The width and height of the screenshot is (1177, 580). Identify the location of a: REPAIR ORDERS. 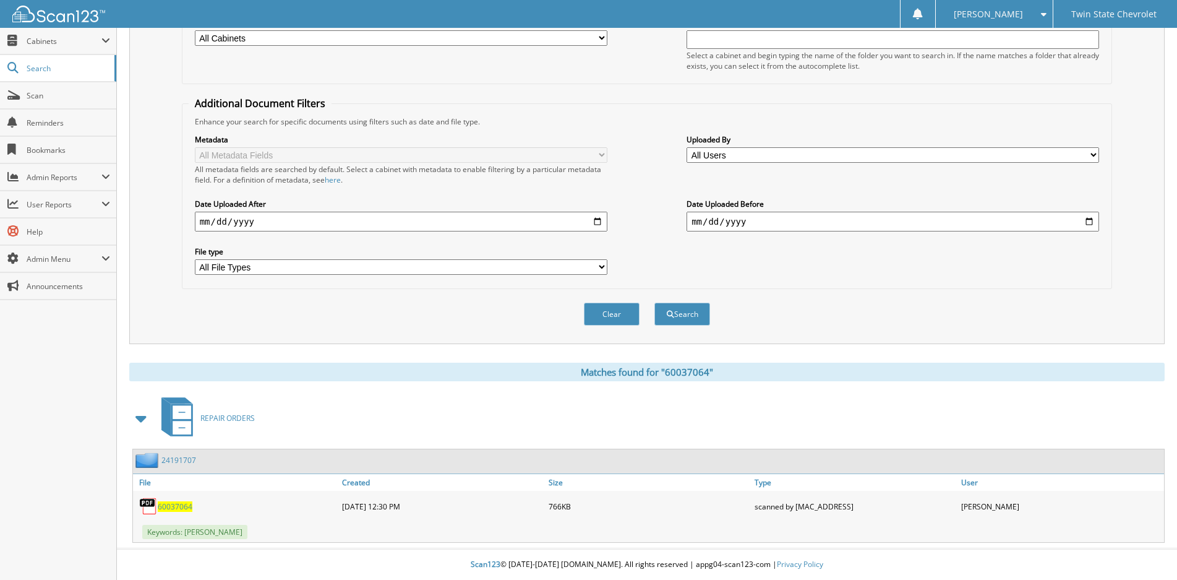
(204, 418).